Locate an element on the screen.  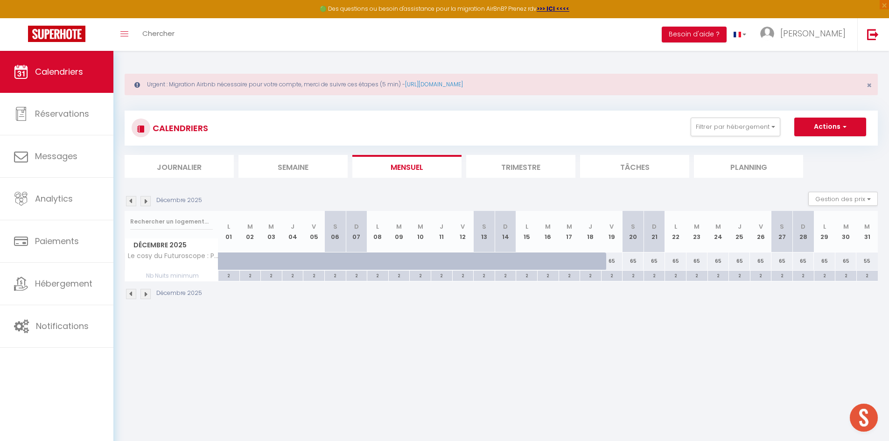
th: 09 is located at coordinates (399, 232).